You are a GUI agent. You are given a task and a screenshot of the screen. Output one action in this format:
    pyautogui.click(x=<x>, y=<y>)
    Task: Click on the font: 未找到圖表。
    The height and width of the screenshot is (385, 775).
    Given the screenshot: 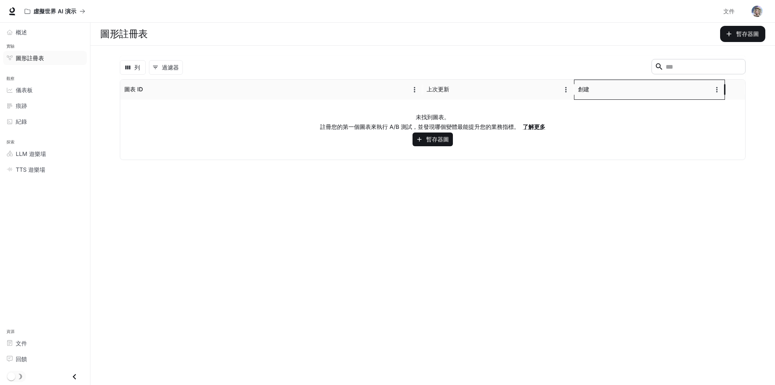 What is the action you would take?
    pyautogui.click(x=433, y=117)
    